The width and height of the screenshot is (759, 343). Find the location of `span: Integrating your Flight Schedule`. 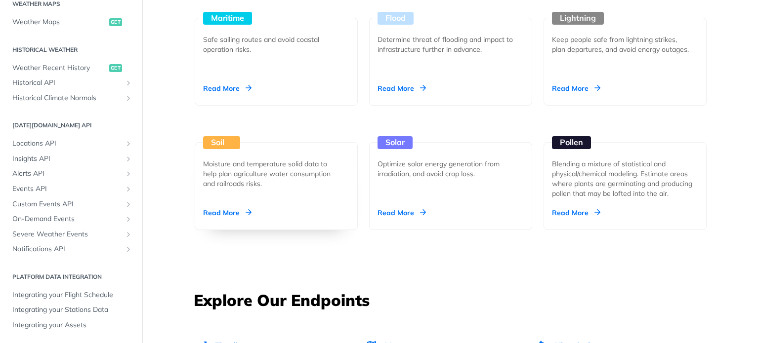

span: Integrating your Flight Schedule is located at coordinates (72, 295).